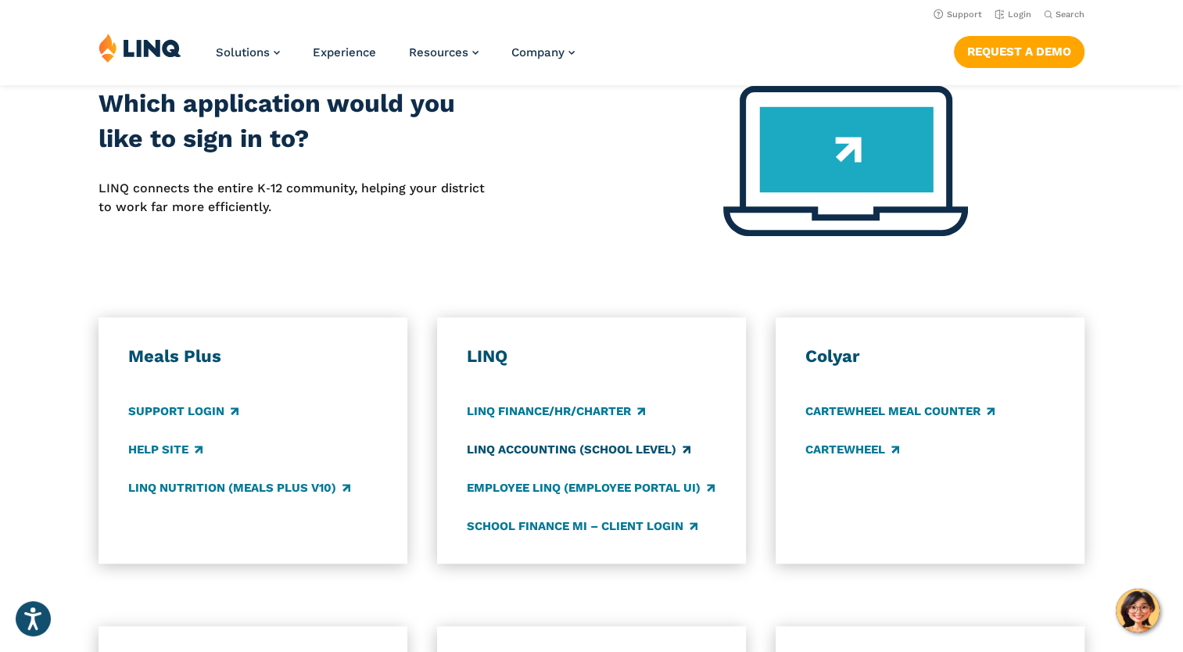 Image resolution: width=1183 pixels, height=652 pixels. I want to click on a: CARTEWHEEL, so click(852, 450).